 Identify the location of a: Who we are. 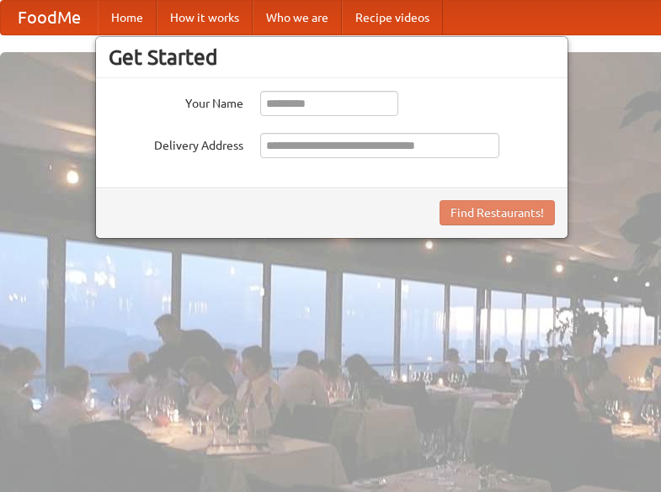
(297, 18).